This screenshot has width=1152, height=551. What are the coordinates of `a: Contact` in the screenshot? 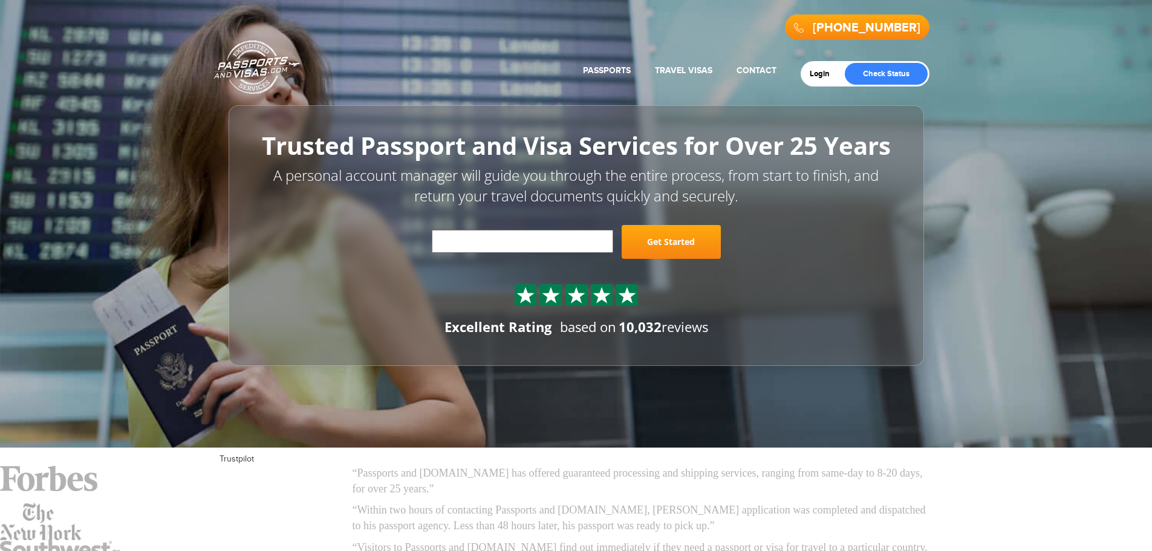 It's located at (756, 70).